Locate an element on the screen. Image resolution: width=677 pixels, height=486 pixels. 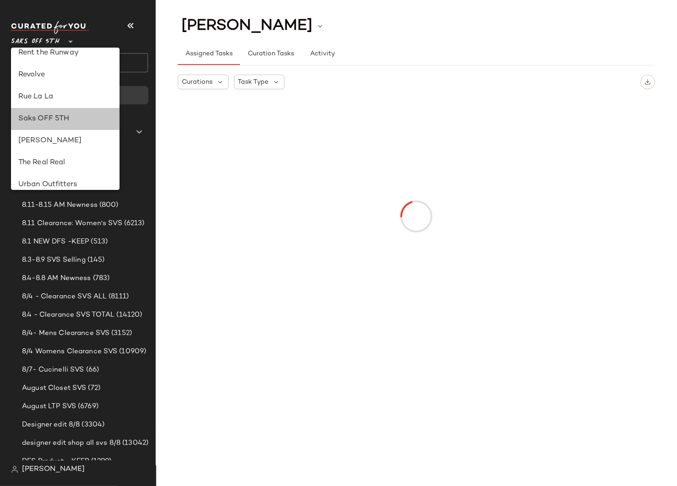
span: (3152) is located at coordinates (120, 333).